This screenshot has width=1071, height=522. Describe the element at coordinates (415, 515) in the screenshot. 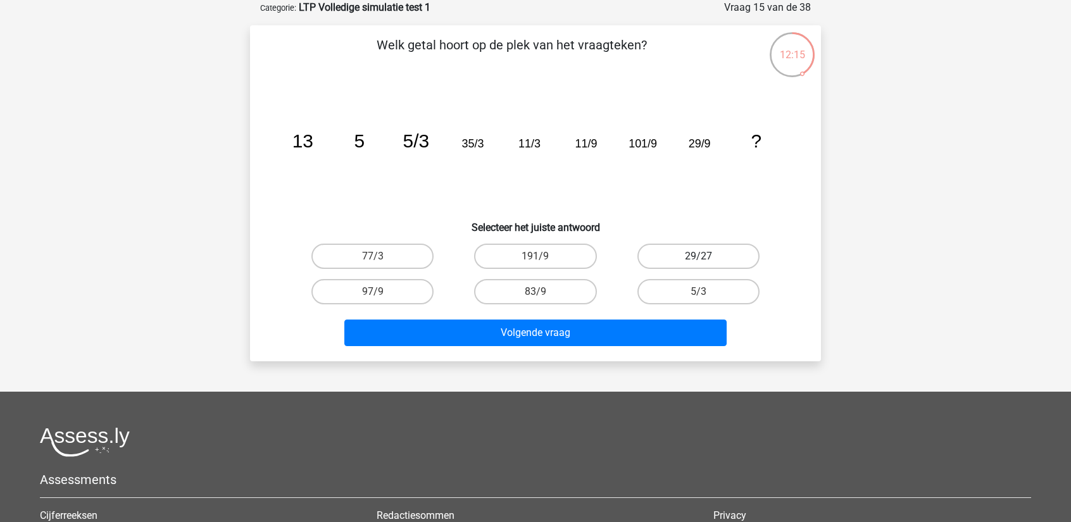

I see `a: Redactiesommen` at that location.